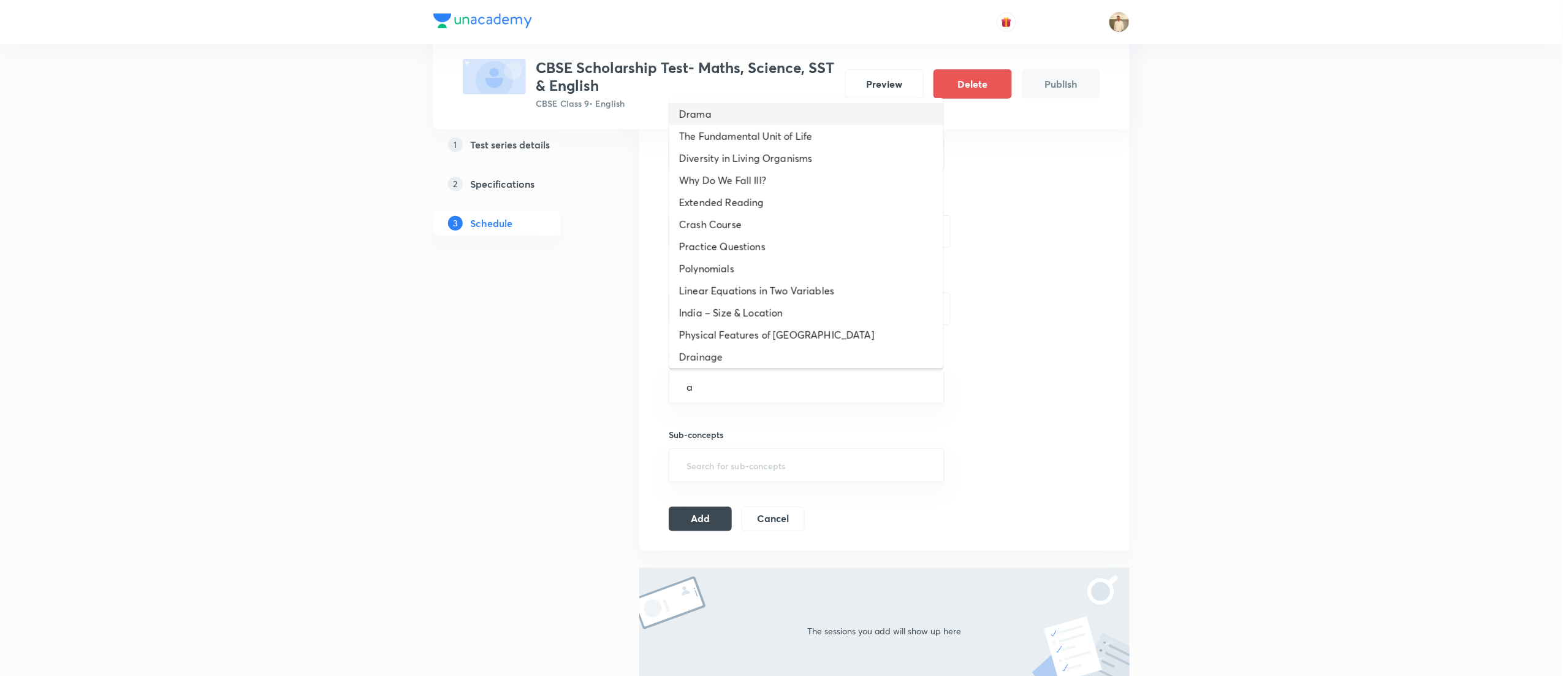 This screenshot has width=1563, height=676. What do you see at coordinates (685, 77) in the screenshot?
I see `h3: CBSE Scholarship Test- Maths, Science, SST & English` at bounding box center [685, 77].